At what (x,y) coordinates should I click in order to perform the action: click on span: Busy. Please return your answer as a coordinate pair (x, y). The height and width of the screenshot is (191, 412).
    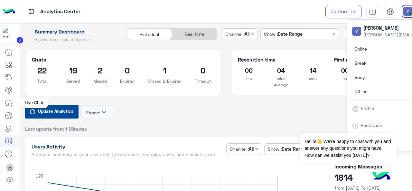
    Looking at the image, I should click on (359, 77).